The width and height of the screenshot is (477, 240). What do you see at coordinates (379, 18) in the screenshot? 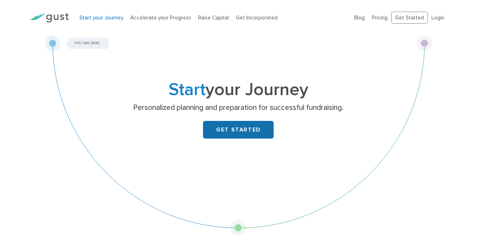
I see `a: Pricing` at bounding box center [379, 18].